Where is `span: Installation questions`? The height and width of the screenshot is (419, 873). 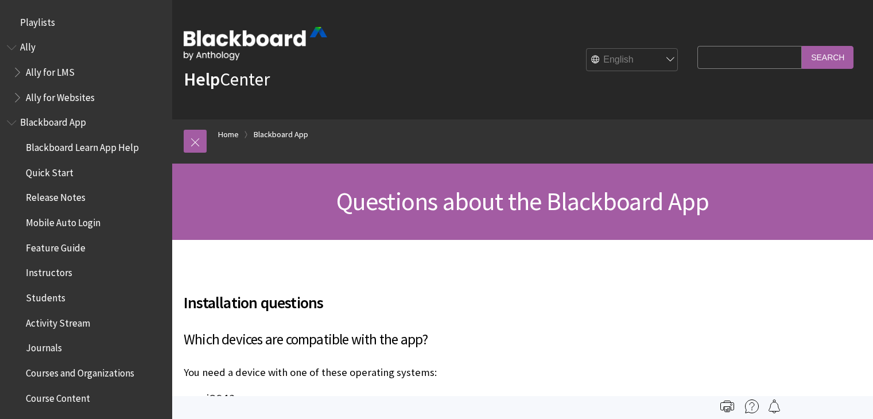
span: Installation questions is located at coordinates (437, 303).